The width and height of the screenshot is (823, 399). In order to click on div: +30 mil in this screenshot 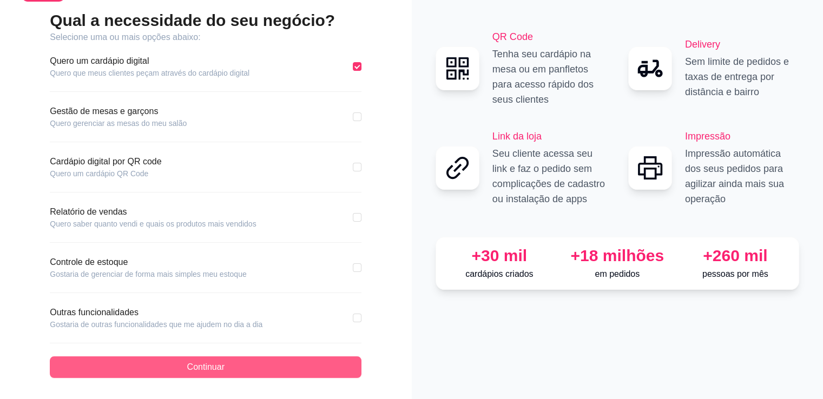, I will do `click(499, 256)`.